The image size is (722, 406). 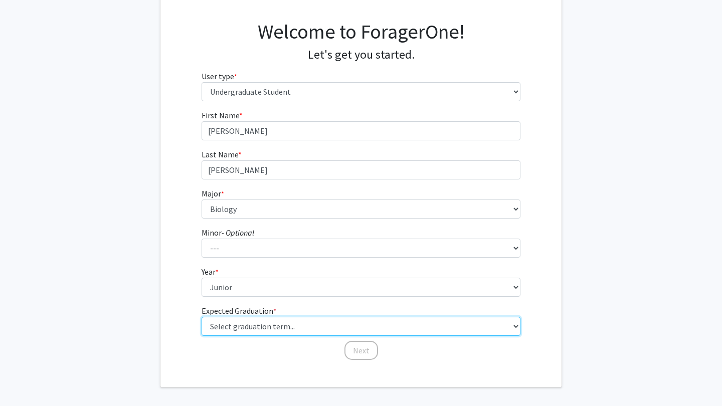 I want to click on label: User type, so click(x=219, y=76).